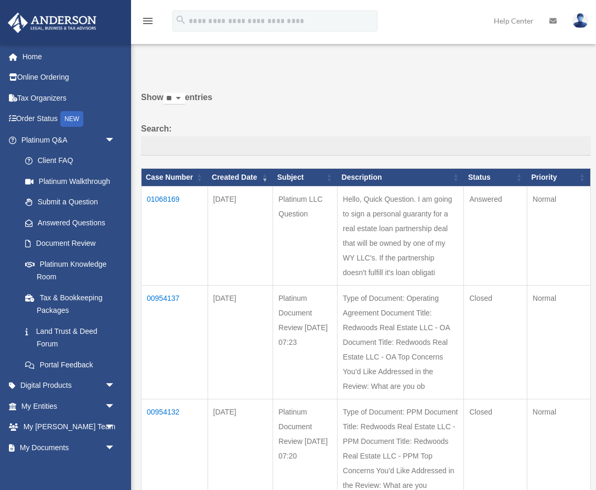 Image resolution: width=596 pixels, height=490 pixels. What do you see at coordinates (174, 342) in the screenshot?
I see `td: 00954137` at bounding box center [174, 342].